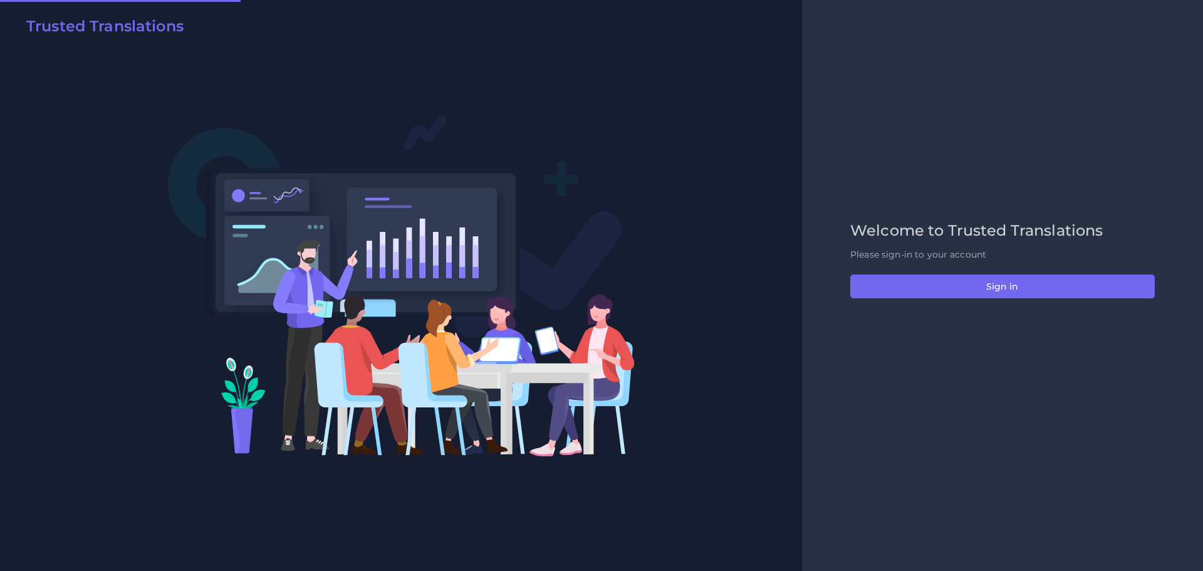 This screenshot has width=1203, height=571. Describe the element at coordinates (1002, 286) in the screenshot. I see `button: Sign in` at that location.